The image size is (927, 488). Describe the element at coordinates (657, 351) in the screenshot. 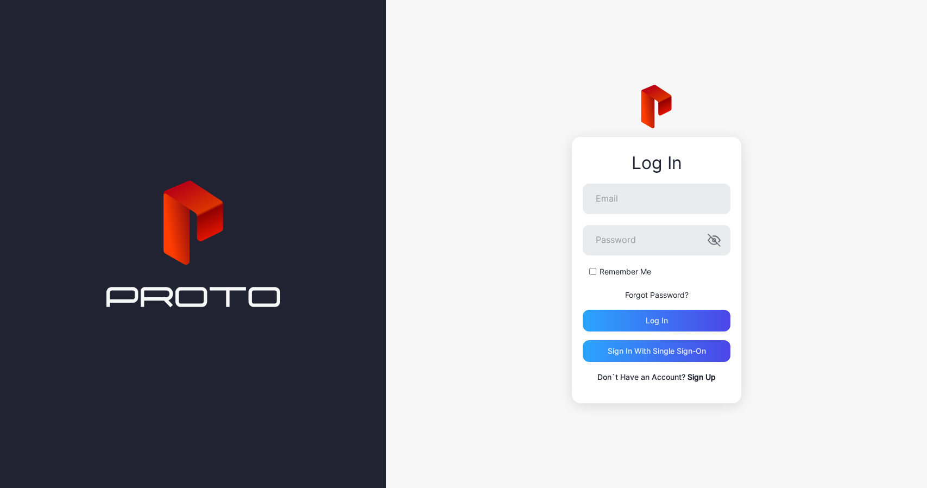

I see `div: Sign in With Single Sign-On` at that location.